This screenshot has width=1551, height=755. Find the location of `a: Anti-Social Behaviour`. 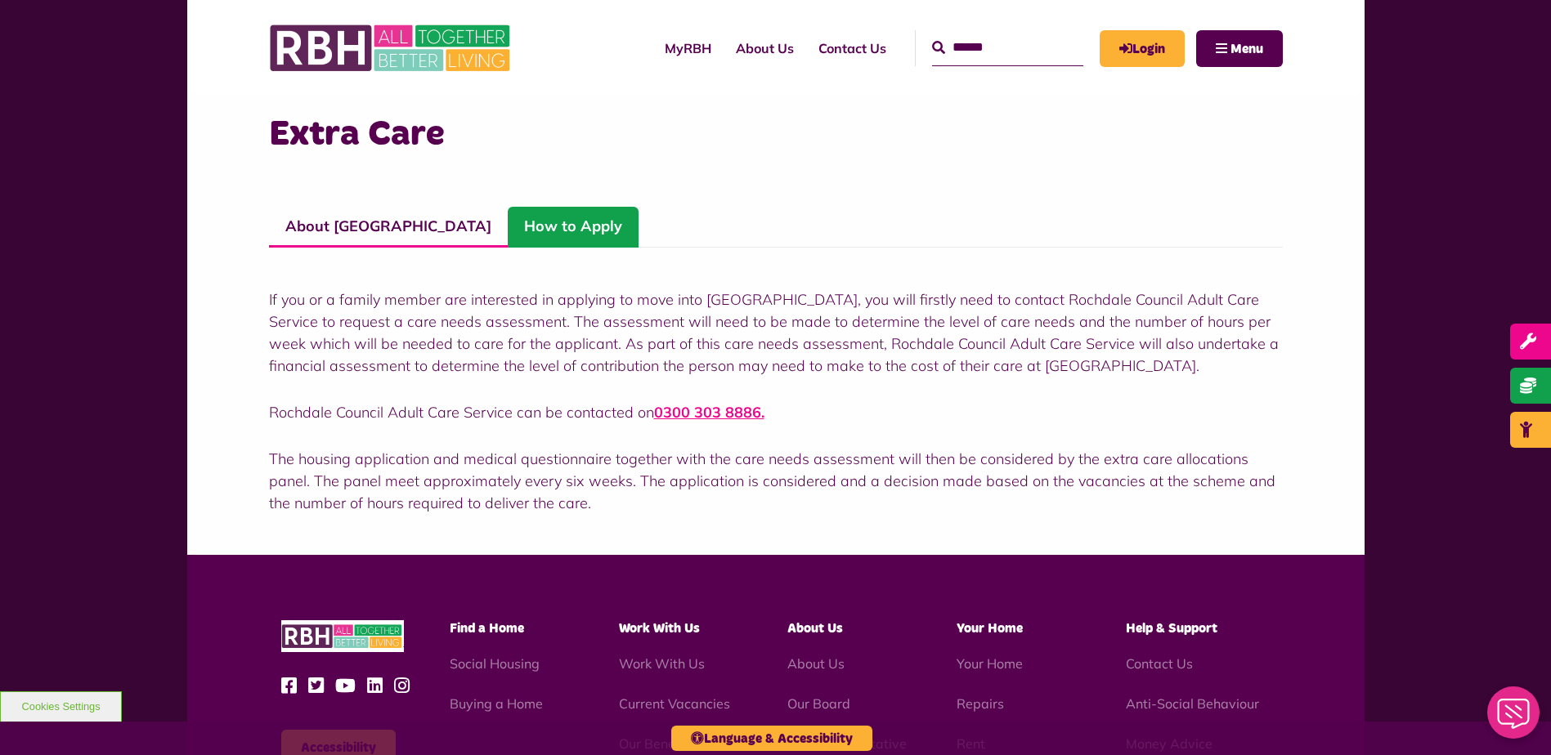

a: Anti-Social Behaviour is located at coordinates (1192, 704).